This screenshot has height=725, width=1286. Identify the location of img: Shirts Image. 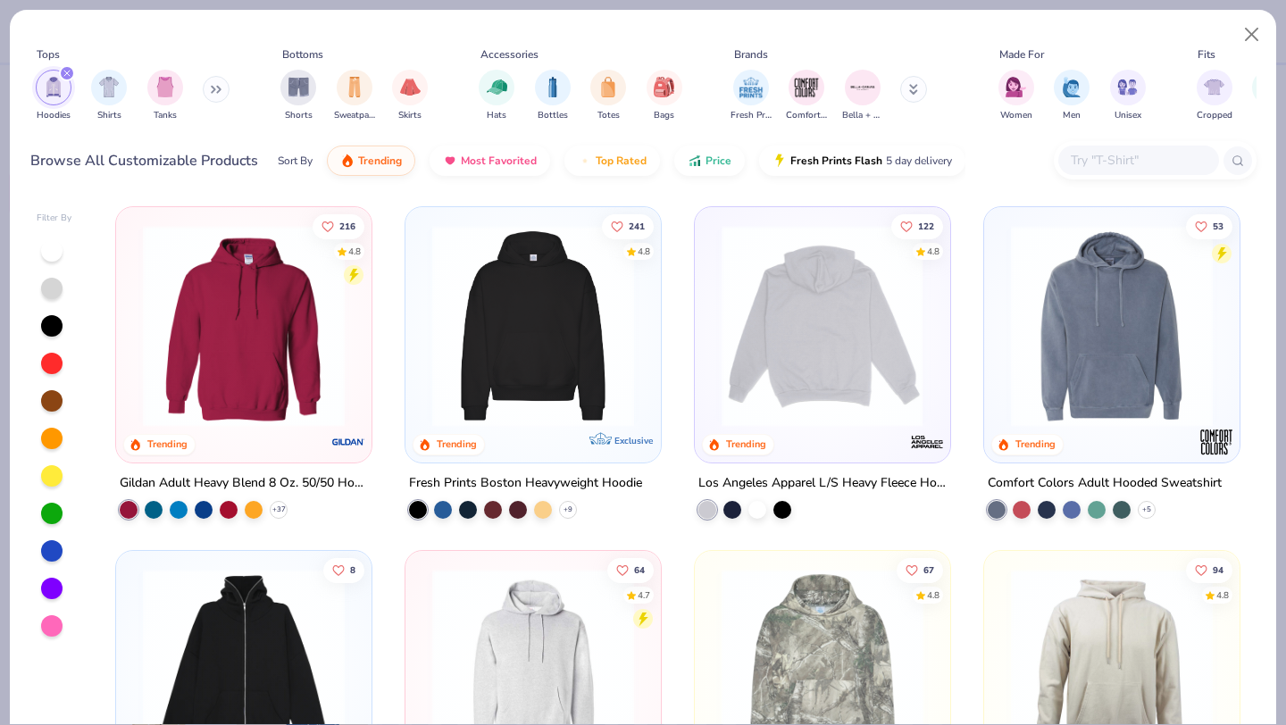
(109, 87).